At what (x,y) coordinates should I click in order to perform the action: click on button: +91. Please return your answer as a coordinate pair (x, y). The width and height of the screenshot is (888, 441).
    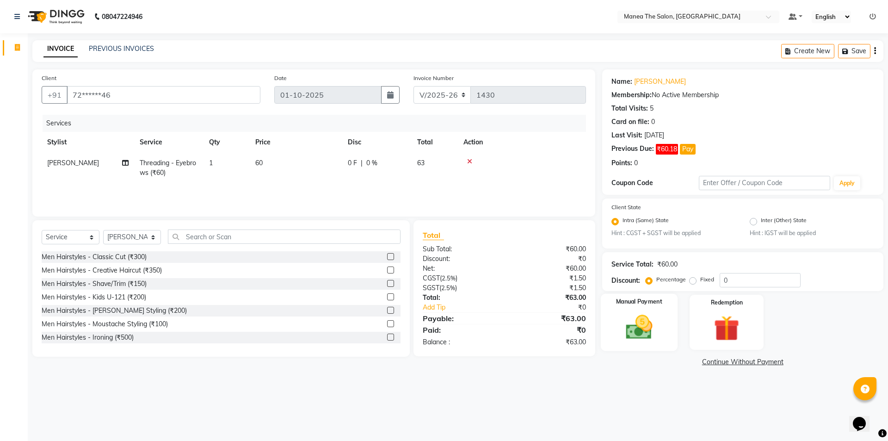
    Looking at the image, I should click on (55, 95).